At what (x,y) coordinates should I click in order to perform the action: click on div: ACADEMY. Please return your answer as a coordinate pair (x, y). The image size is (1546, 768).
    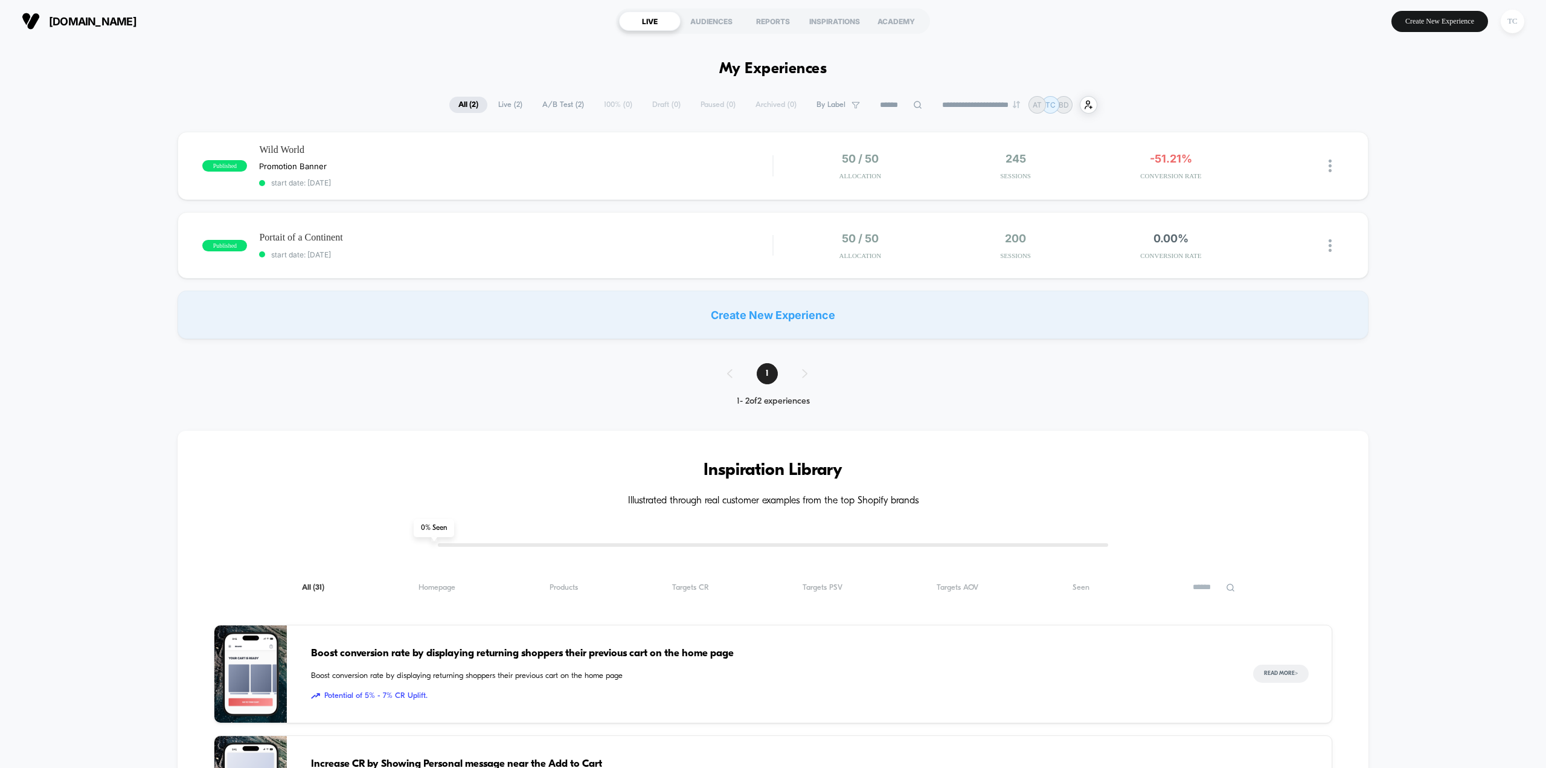
    Looking at the image, I should click on (896, 21).